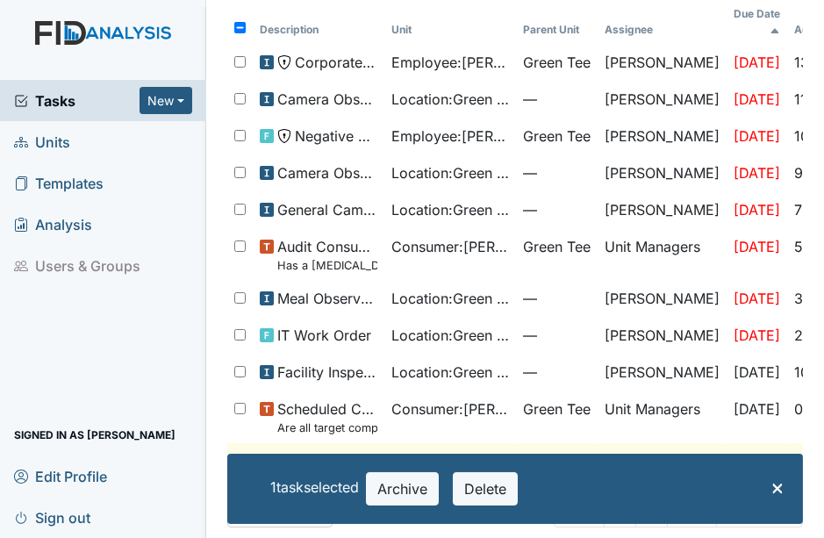 Image resolution: width=824 pixels, height=538 pixels. What do you see at coordinates (804, 99) in the screenshot?
I see `span: 117` at bounding box center [804, 99].